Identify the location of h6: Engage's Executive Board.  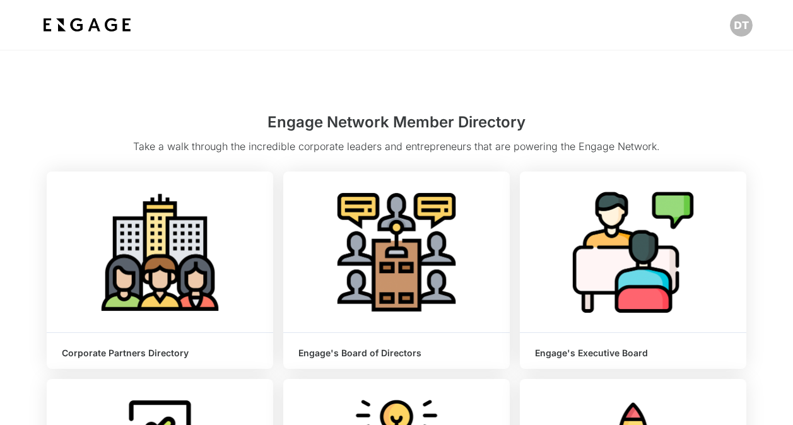
(633, 353).